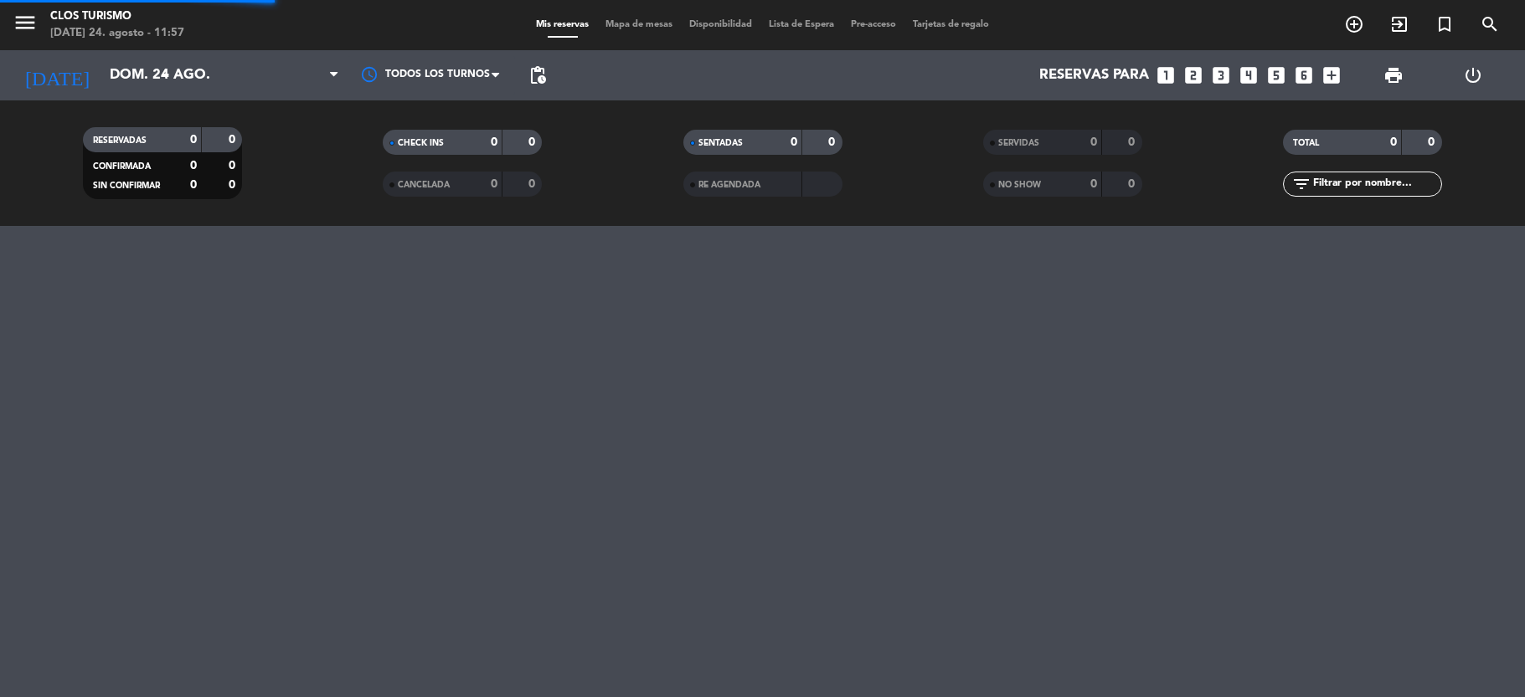 The height and width of the screenshot is (697, 1525). I want to click on div: LOG OUT, so click(1472, 75).